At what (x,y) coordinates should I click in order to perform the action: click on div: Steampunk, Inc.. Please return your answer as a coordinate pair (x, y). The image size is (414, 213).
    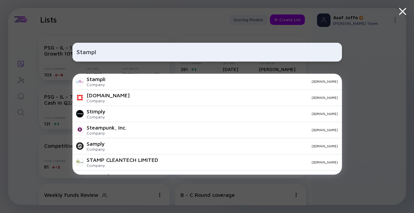
    Looking at the image, I should click on (107, 128).